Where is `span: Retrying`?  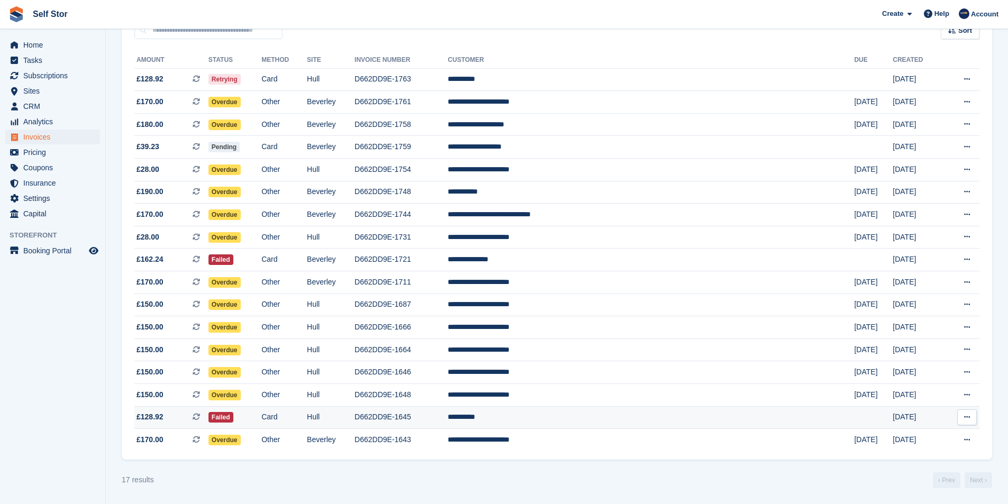 span: Retrying is located at coordinates (224, 79).